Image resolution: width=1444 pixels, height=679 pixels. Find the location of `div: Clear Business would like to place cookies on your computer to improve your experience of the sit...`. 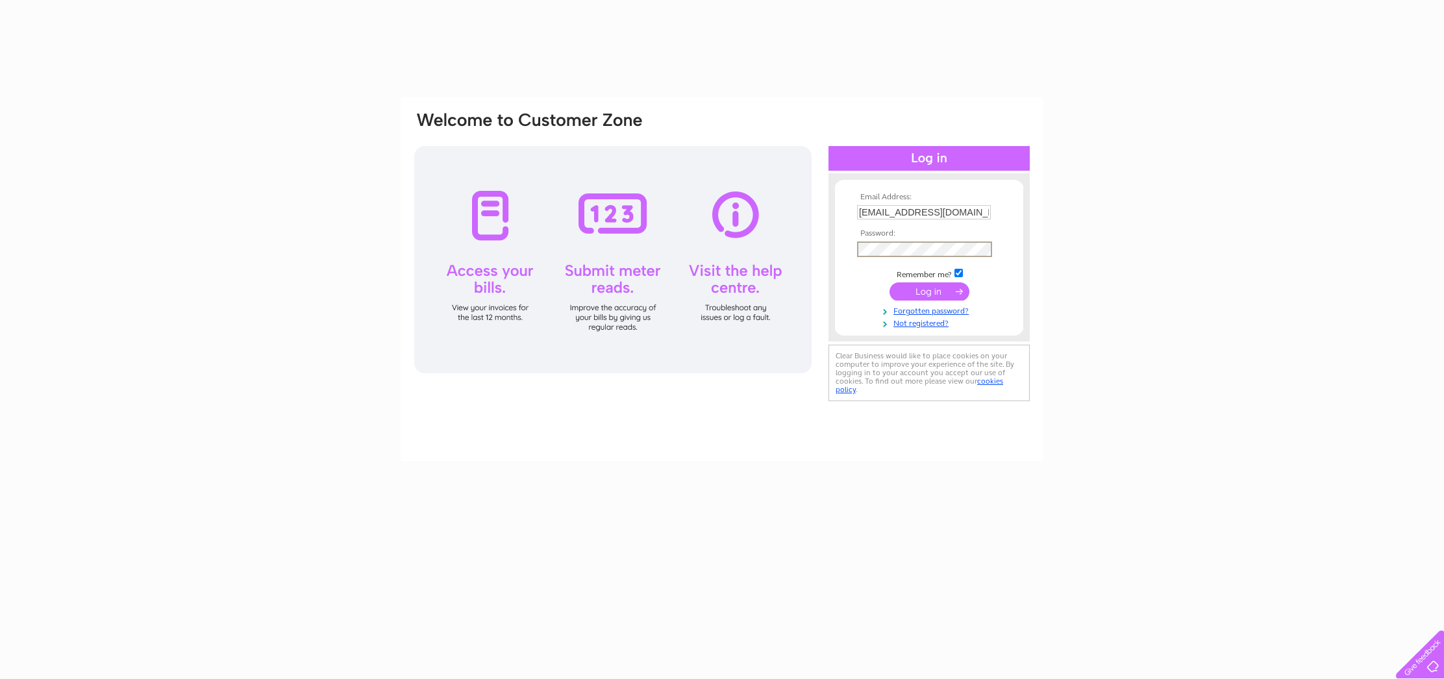

div: Clear Business would like to place cookies on your computer to improve your experience of the sit... is located at coordinates (929, 373).